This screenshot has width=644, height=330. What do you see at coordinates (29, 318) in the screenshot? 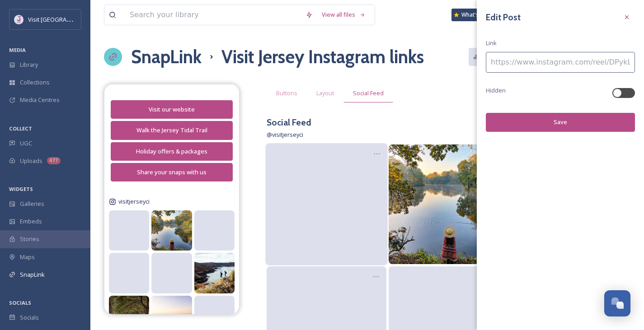
I see `span: Socials` at bounding box center [29, 318].